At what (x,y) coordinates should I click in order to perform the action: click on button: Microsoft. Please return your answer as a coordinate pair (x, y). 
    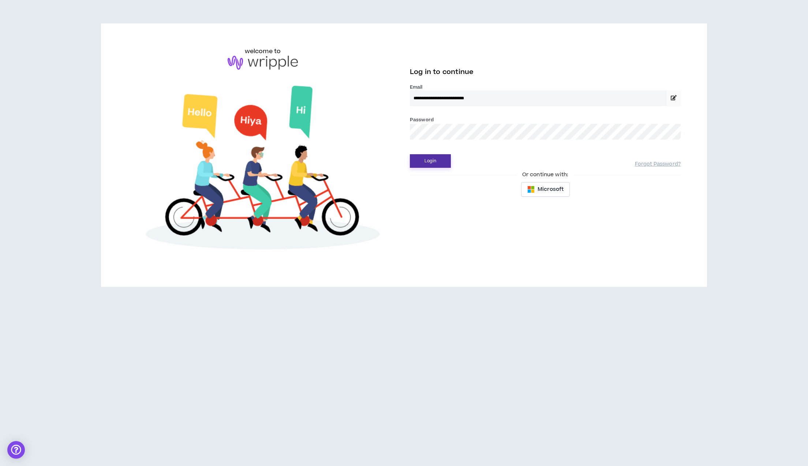
    Looking at the image, I should click on (545, 189).